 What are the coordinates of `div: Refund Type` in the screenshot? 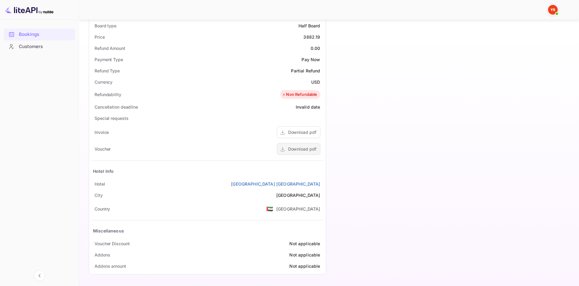 It's located at (107, 71).